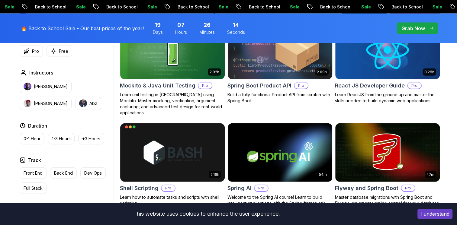 This screenshot has height=225, width=457. Describe the element at coordinates (323, 175) in the screenshot. I see `p: 54m` at that location.